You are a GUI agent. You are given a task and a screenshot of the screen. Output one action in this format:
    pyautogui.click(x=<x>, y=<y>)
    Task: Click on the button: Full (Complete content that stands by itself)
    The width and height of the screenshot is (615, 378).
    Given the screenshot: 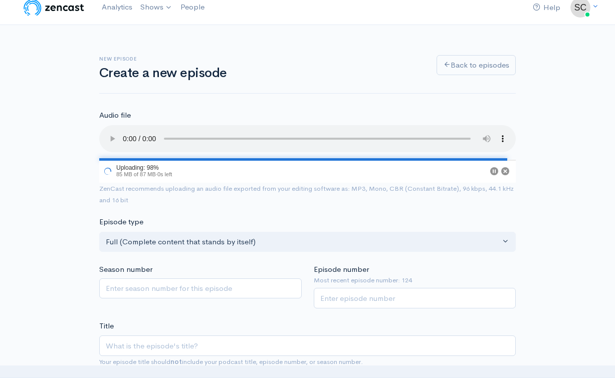 What is the action you would take?
    pyautogui.click(x=307, y=242)
    